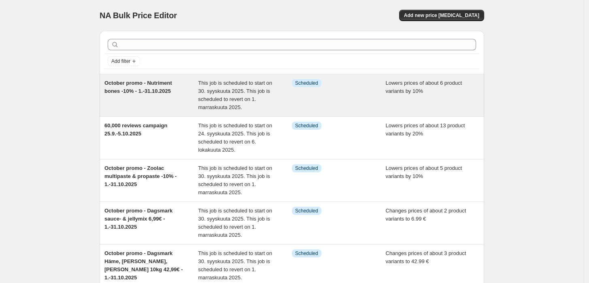  What do you see at coordinates (124, 61) in the screenshot?
I see `button: Add filter` at bounding box center [124, 61].